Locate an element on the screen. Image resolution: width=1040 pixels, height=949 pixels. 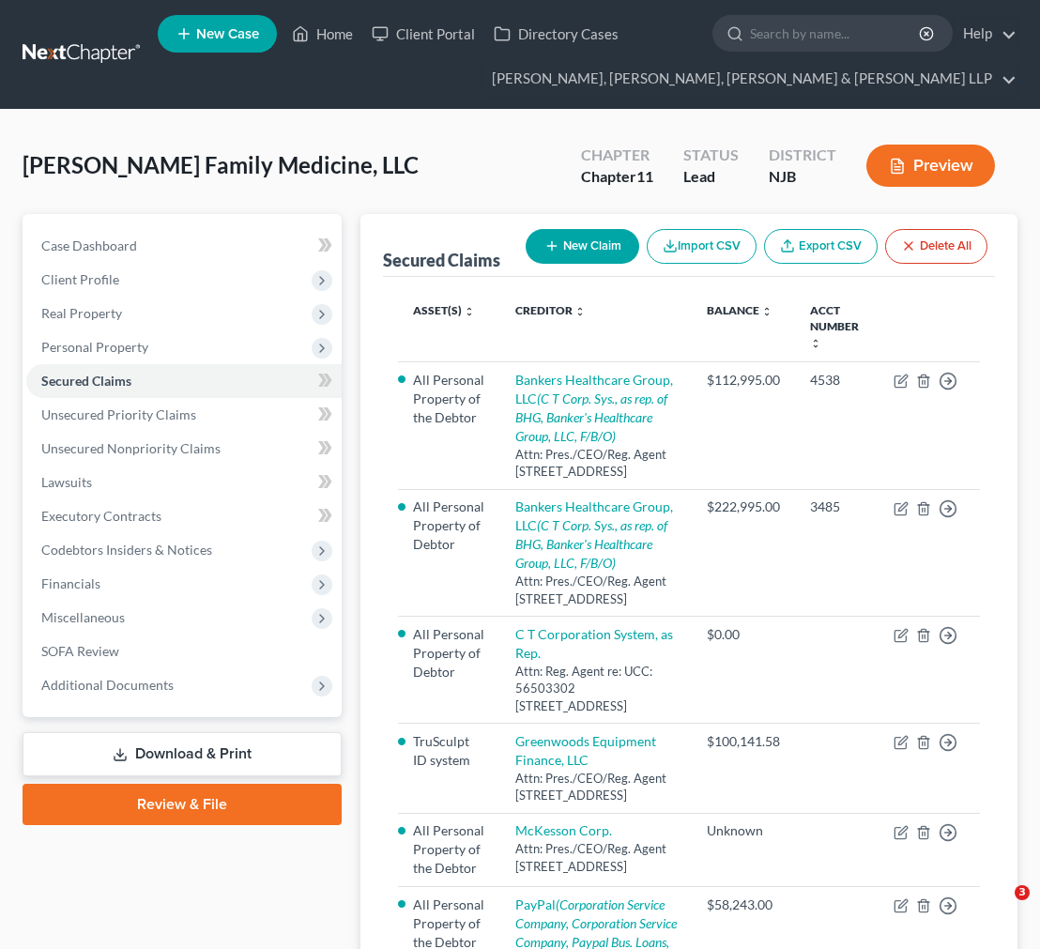
span: Unsecured Priority Claims is located at coordinates (118, 414).